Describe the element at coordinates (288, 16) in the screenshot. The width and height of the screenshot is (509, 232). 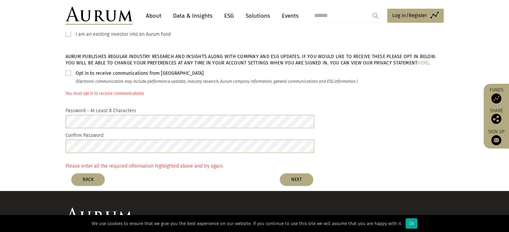
I see `a: Events` at that location.